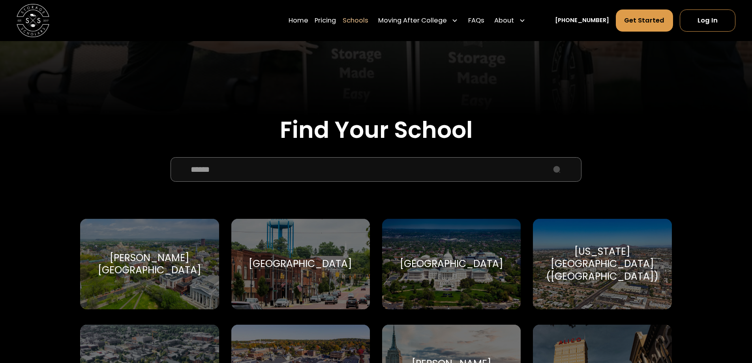  Describe the element at coordinates (325, 21) in the screenshot. I see `a: Pricing` at that location.